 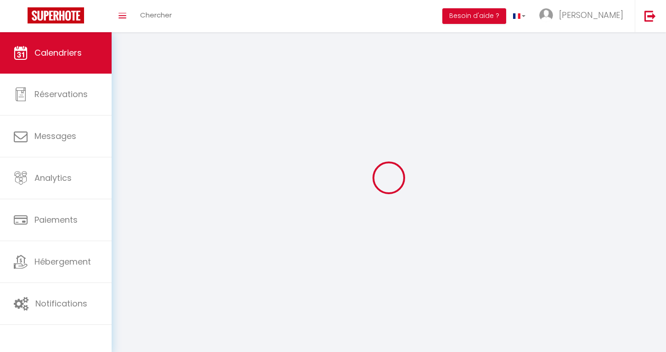 I want to click on span: Calendriers, so click(x=58, y=52).